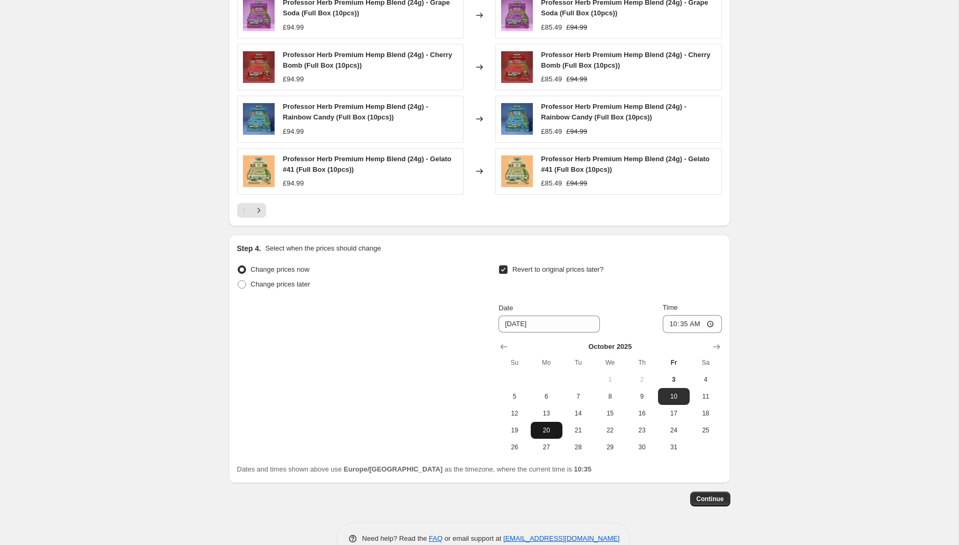 Image resolution: width=959 pixels, height=545 pixels. Describe the element at coordinates (642, 413) in the screenshot. I see `span: 16` at that location.